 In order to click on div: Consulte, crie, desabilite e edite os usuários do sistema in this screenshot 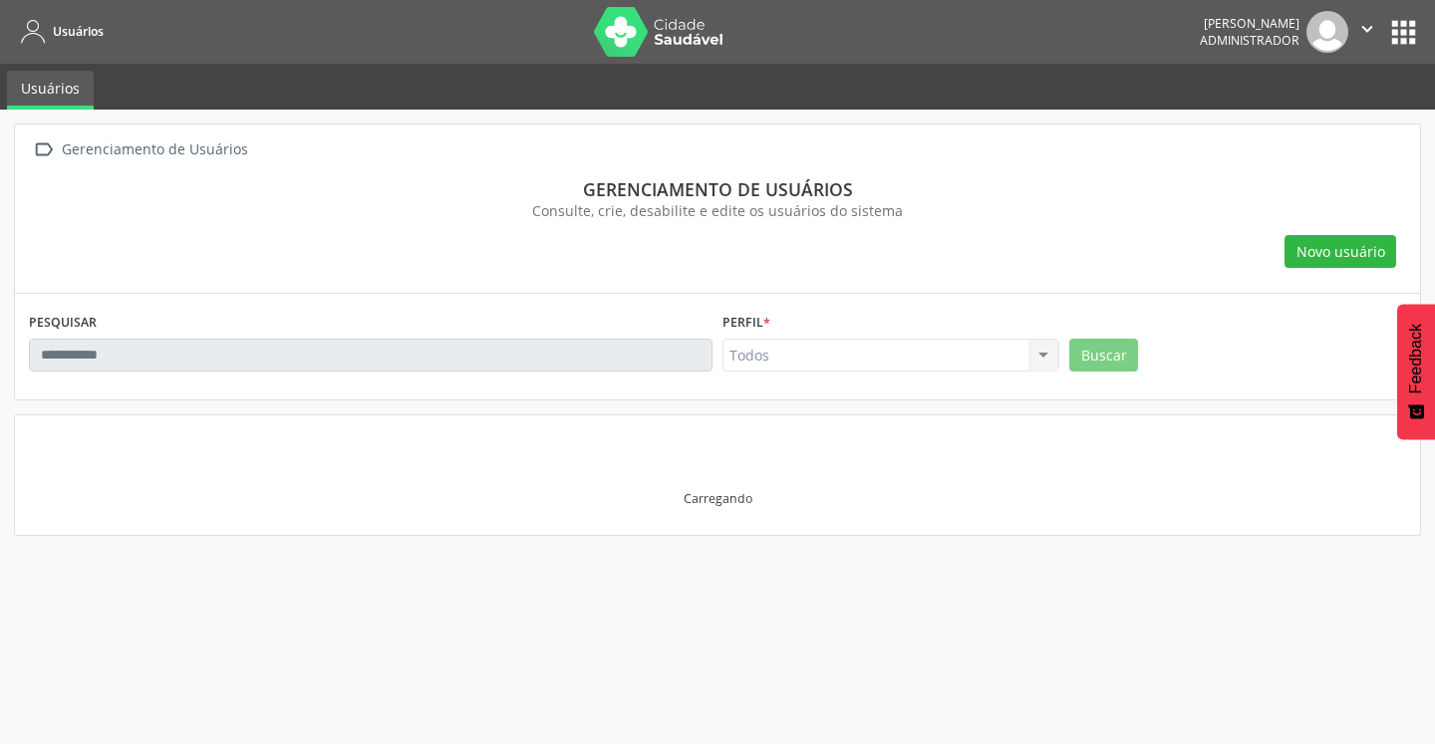, I will do `click(718, 210)`.